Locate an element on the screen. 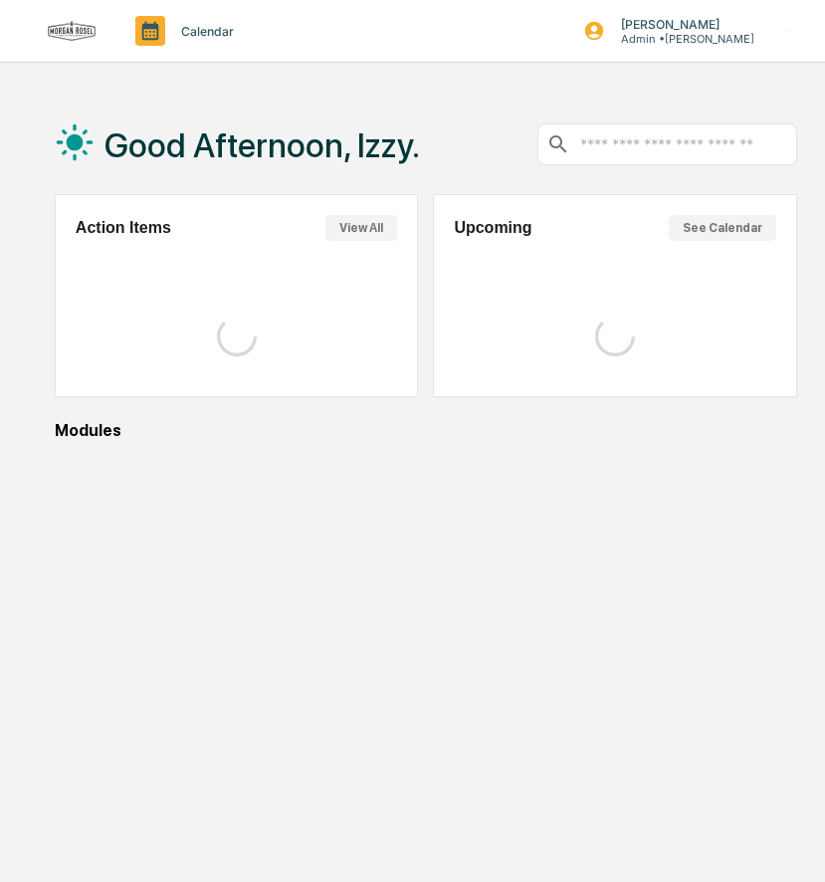  a: See Calendar is located at coordinates (723, 228).